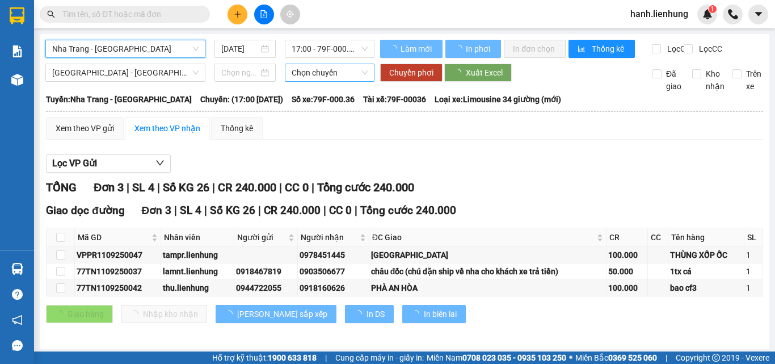 This screenshot has width=775, height=364. What do you see at coordinates (264, 357) in the screenshot?
I see `span: Hỗ trợ kỹ thuật:` at bounding box center [264, 357].